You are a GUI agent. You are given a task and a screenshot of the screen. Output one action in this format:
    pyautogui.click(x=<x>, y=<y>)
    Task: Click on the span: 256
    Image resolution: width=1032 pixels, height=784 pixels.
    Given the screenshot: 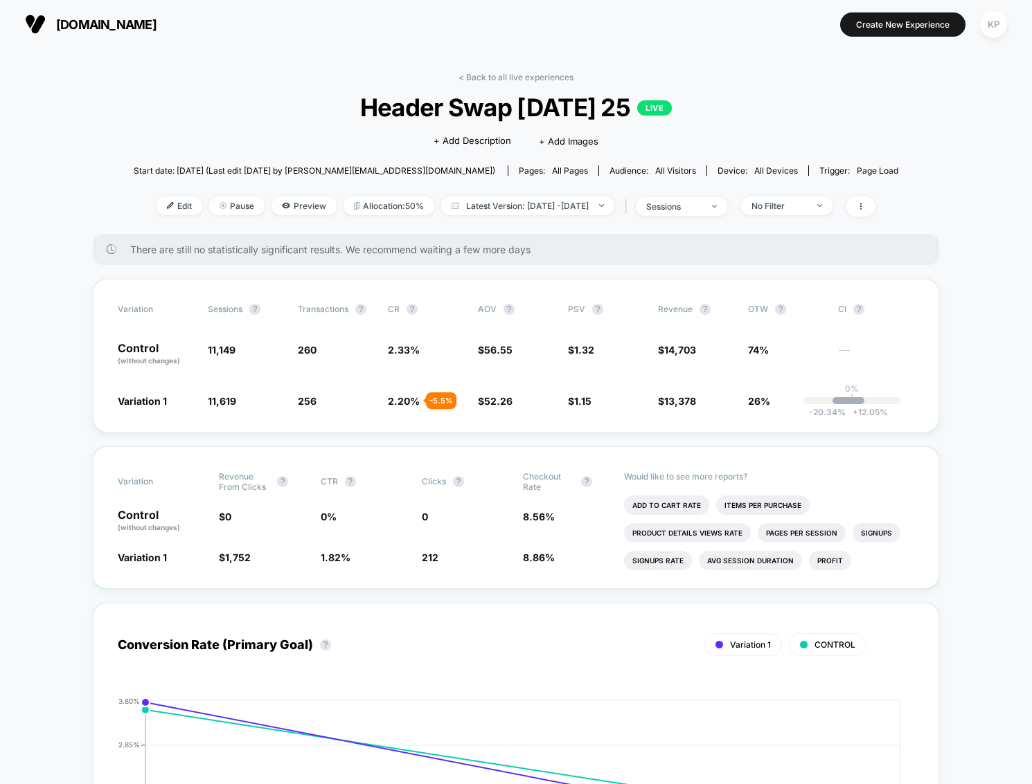 What is the action you would take?
    pyautogui.click(x=307, y=401)
    